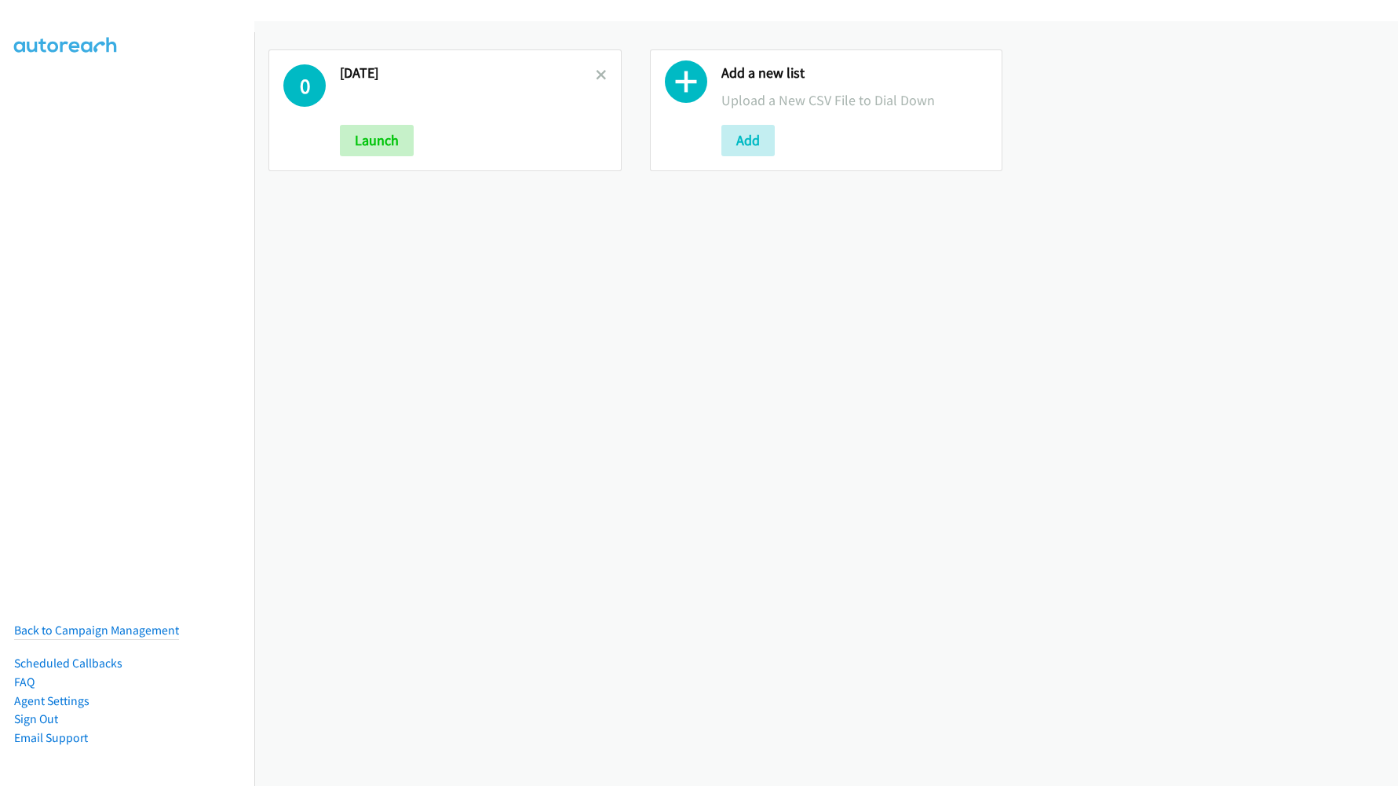  Describe the element at coordinates (97, 630) in the screenshot. I see `a: Back to Campaign Management` at that location.